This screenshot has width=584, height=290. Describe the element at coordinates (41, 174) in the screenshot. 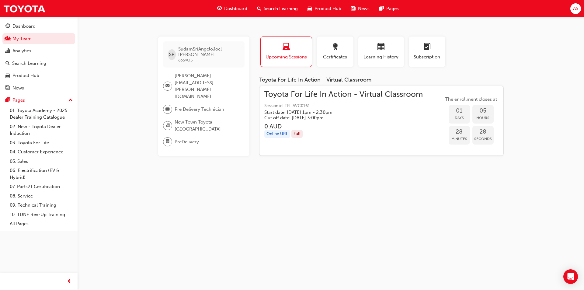

I see `a: 06. Electrification (EV & Hybrid)` at that location.